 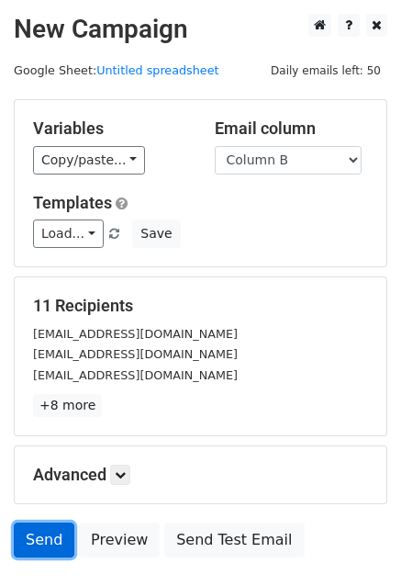 I want to click on h5: 11 Recipients, so click(x=200, y=306).